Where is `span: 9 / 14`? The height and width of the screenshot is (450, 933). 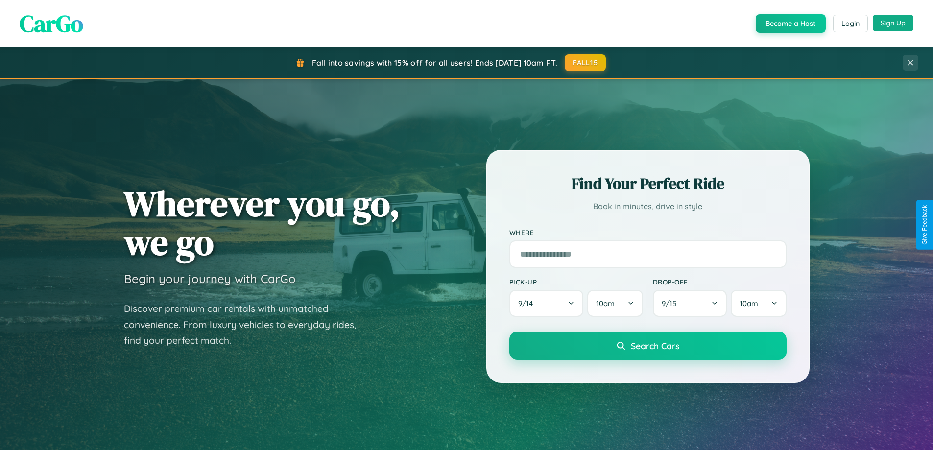
span: 9 / 14 is located at coordinates (528, 303).